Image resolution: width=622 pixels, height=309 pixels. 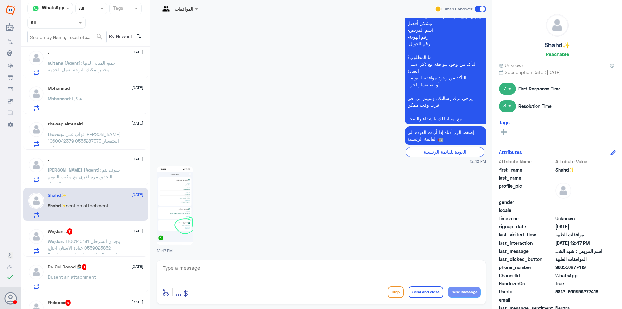 What do you see at coordinates (68, 303) in the screenshot?
I see `span: 5` at bounding box center [68, 303].